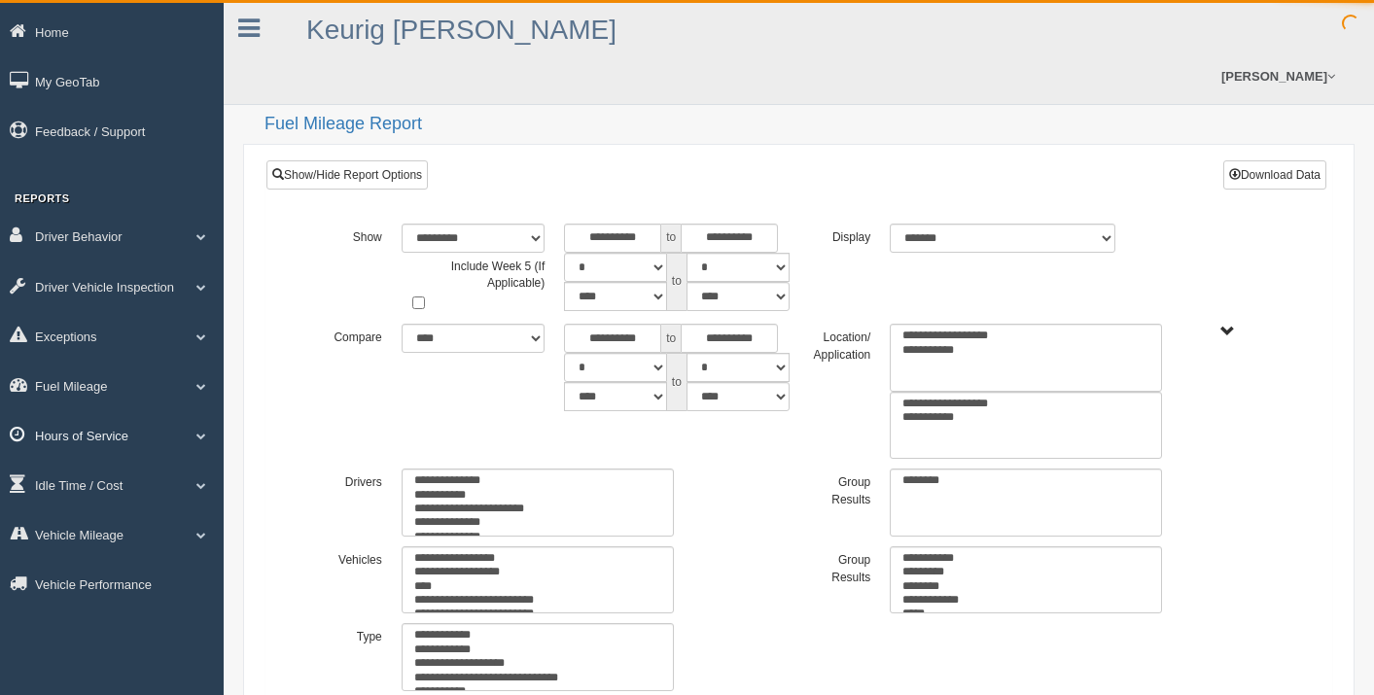 This screenshot has height=695, width=1374. What do you see at coordinates (840, 343) in the screenshot?
I see `label: Location/ Application` at bounding box center [840, 343].